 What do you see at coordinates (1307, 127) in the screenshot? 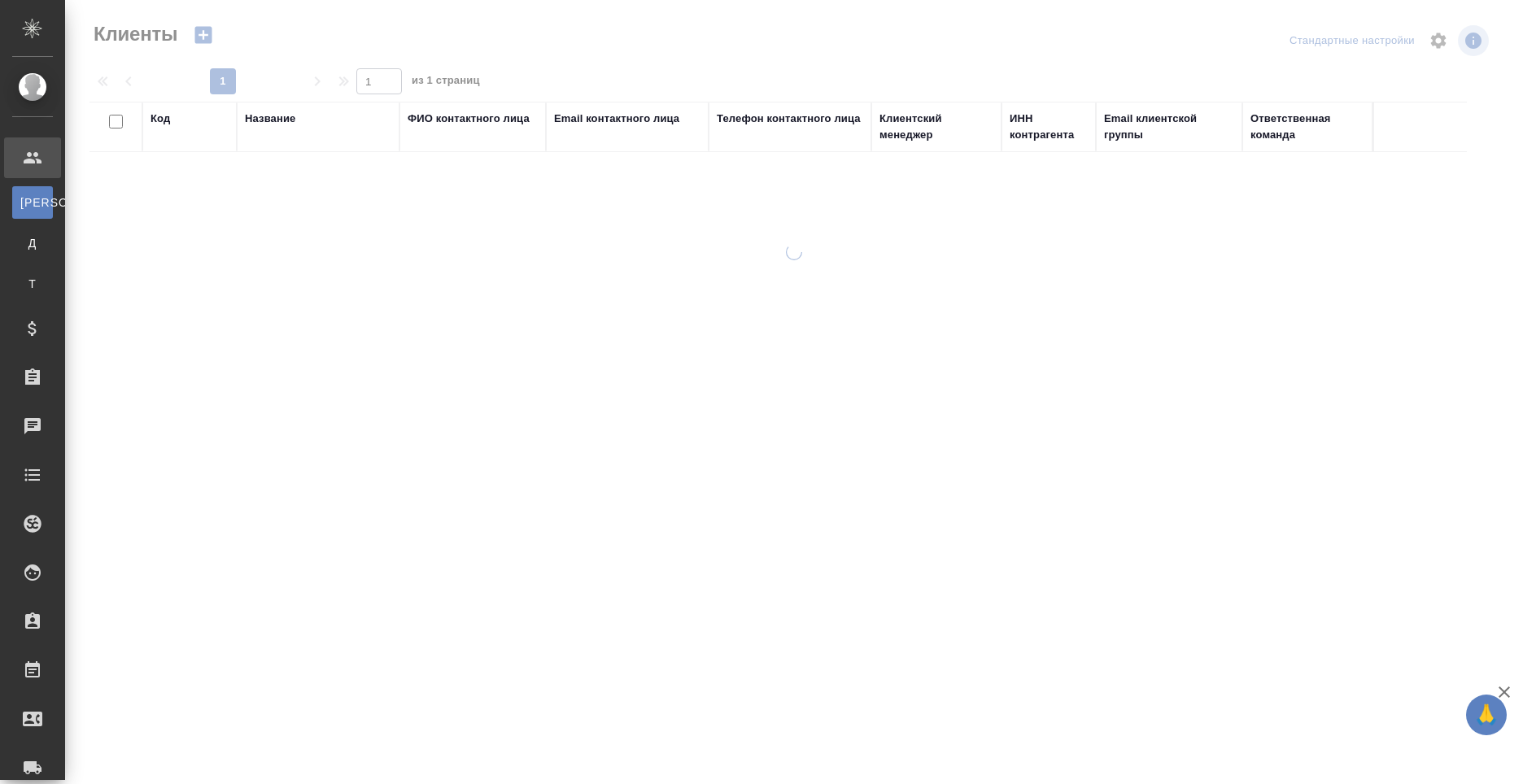
I see `div: Ответственная команда` at bounding box center [1307, 127].